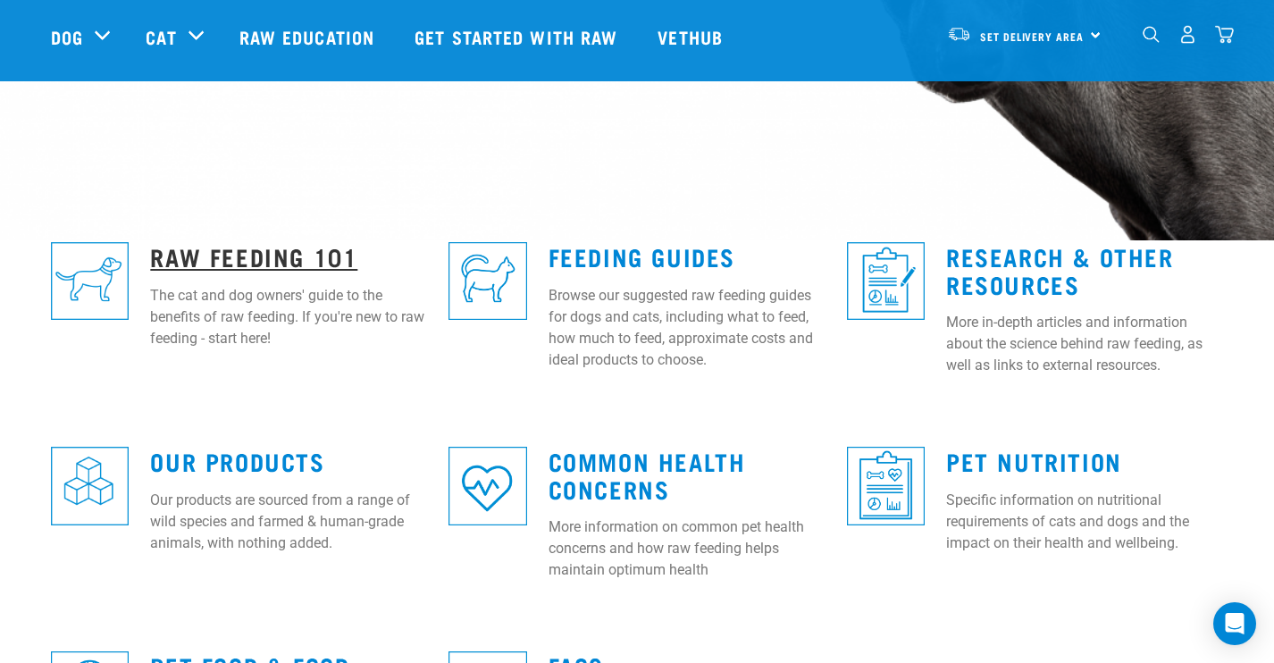 The width and height of the screenshot is (1274, 663). Describe the element at coordinates (1234, 623) in the screenshot. I see `div: Open Intercom Messenger` at that location.